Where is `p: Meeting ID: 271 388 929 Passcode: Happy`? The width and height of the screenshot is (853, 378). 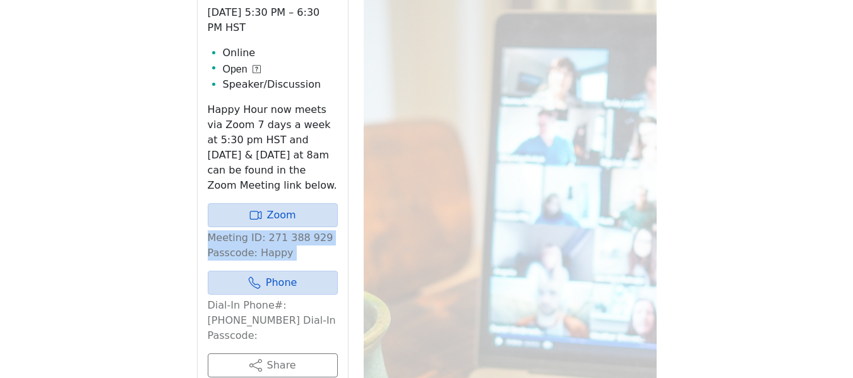 p: Meeting ID: 271 388 929 Passcode: Happy is located at coordinates (273, 246).